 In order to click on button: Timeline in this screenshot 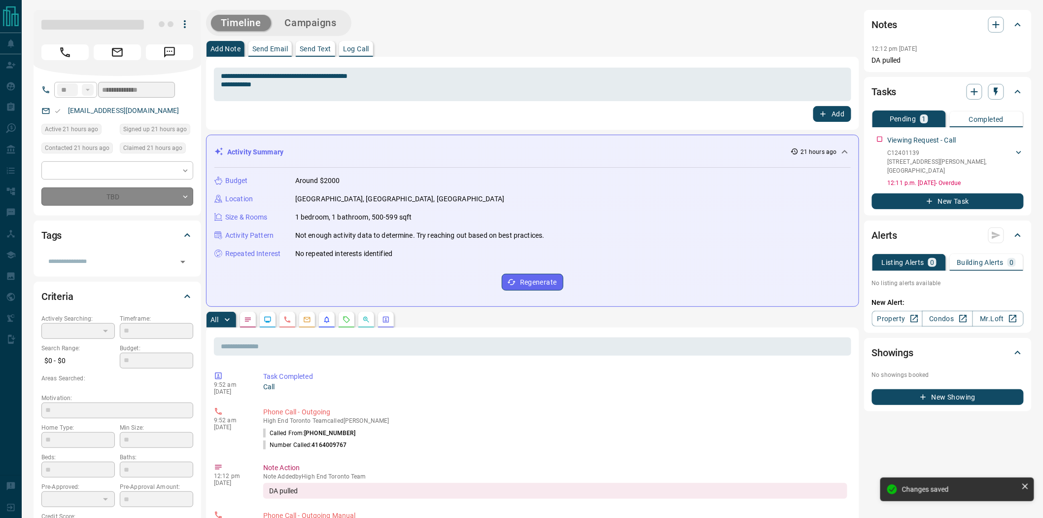, I will do `click(241, 23)`.